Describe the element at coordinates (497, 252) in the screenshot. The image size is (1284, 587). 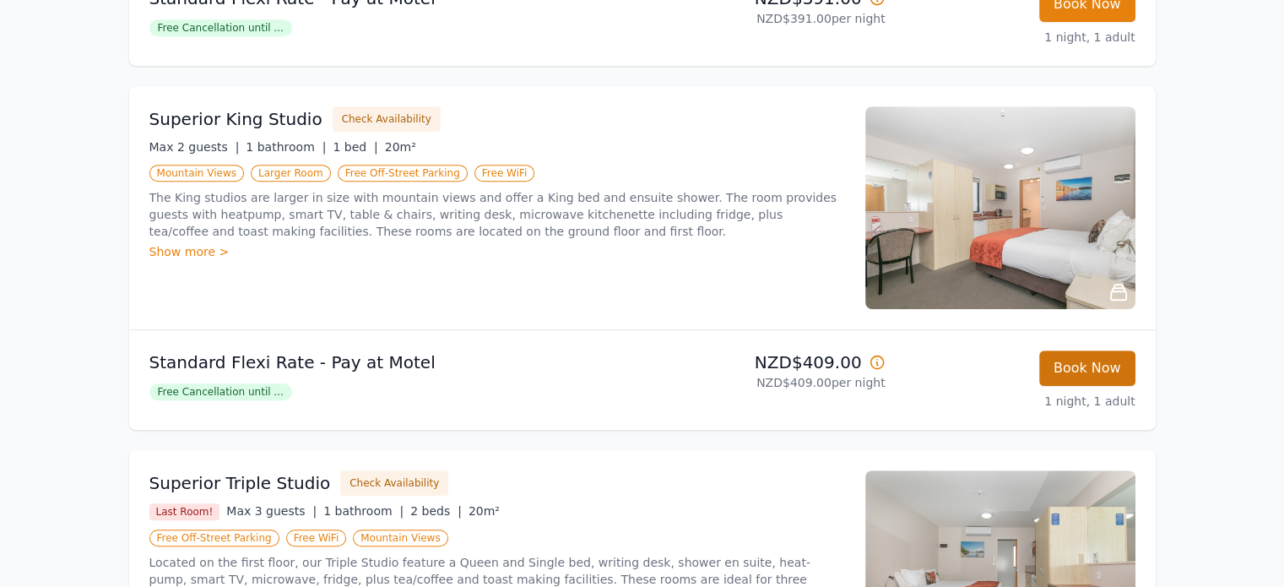
I see `div: Show more >` at that location.